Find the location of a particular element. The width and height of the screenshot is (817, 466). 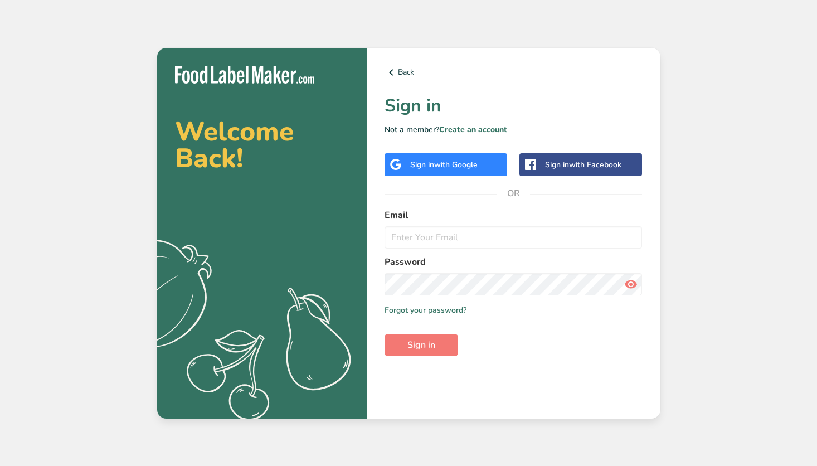

h2: Welcome Back! is located at coordinates (262, 145).